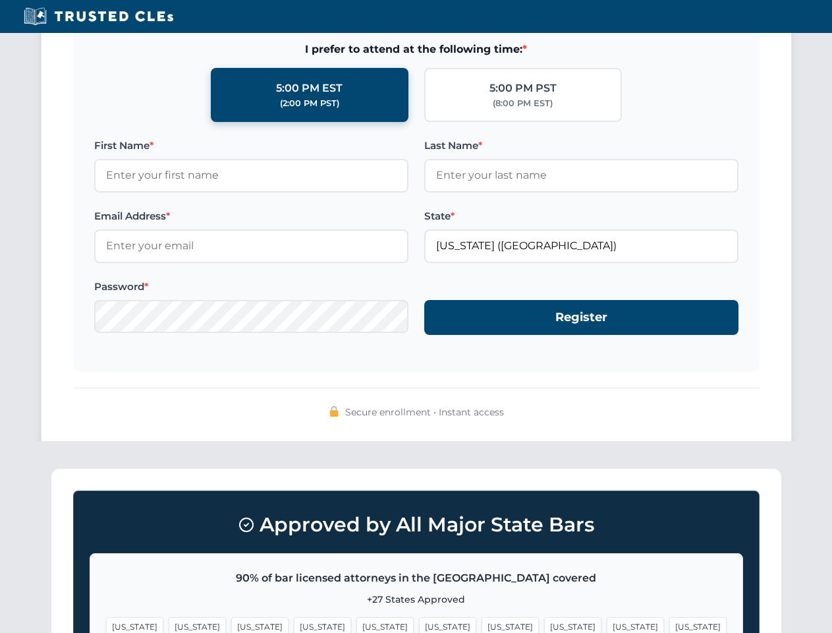 The height and width of the screenshot is (633, 832). I want to click on span: I prefer to attend at the following time:, so click(416, 49).